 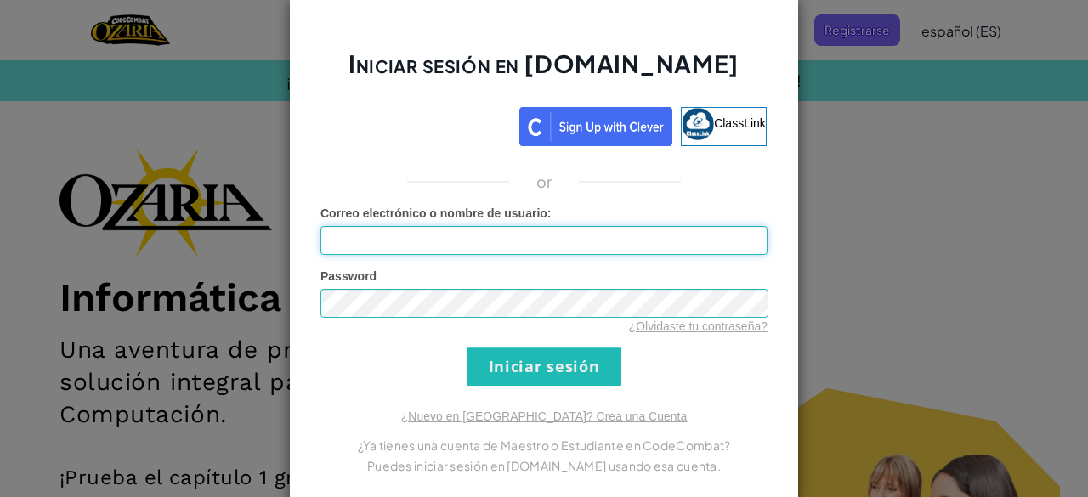 I want to click on span: Correo electrónico o nombre de usuario, so click(x=433, y=213).